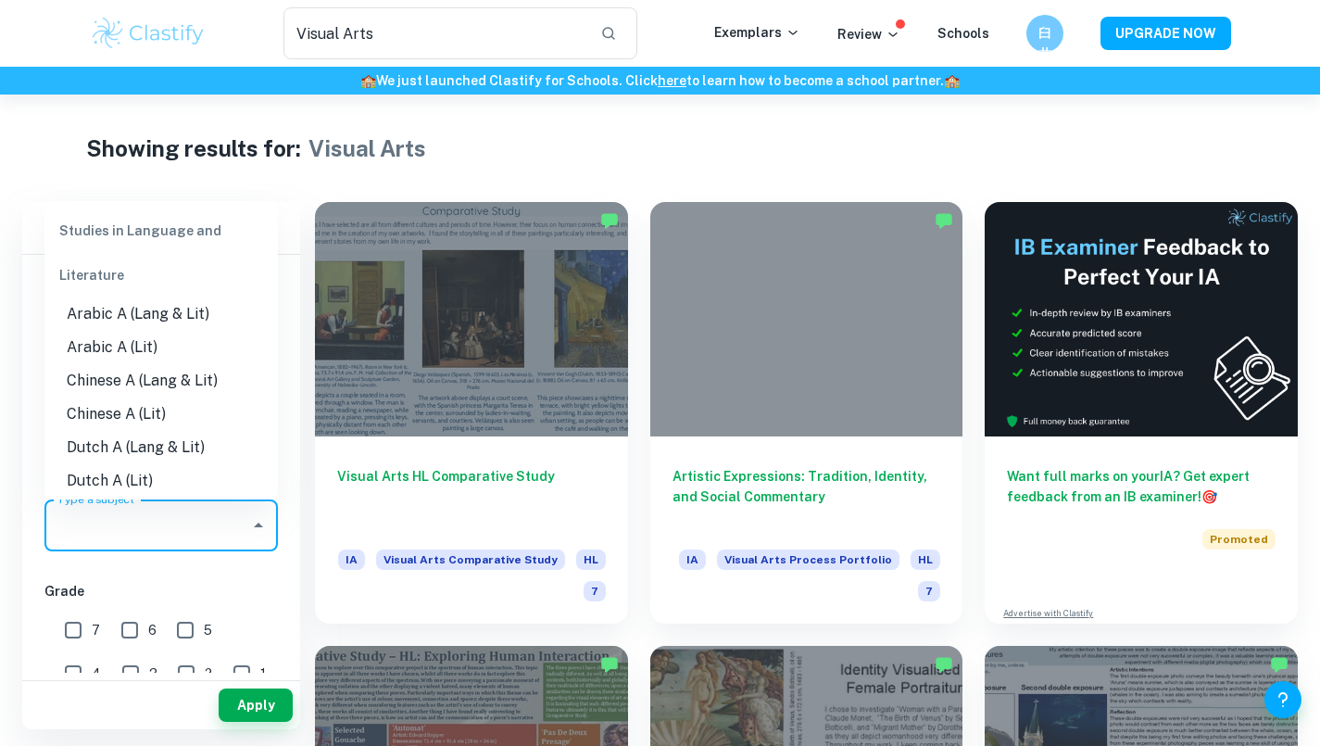  Describe the element at coordinates (1045, 33) in the screenshot. I see `button: 臼井` at that location.